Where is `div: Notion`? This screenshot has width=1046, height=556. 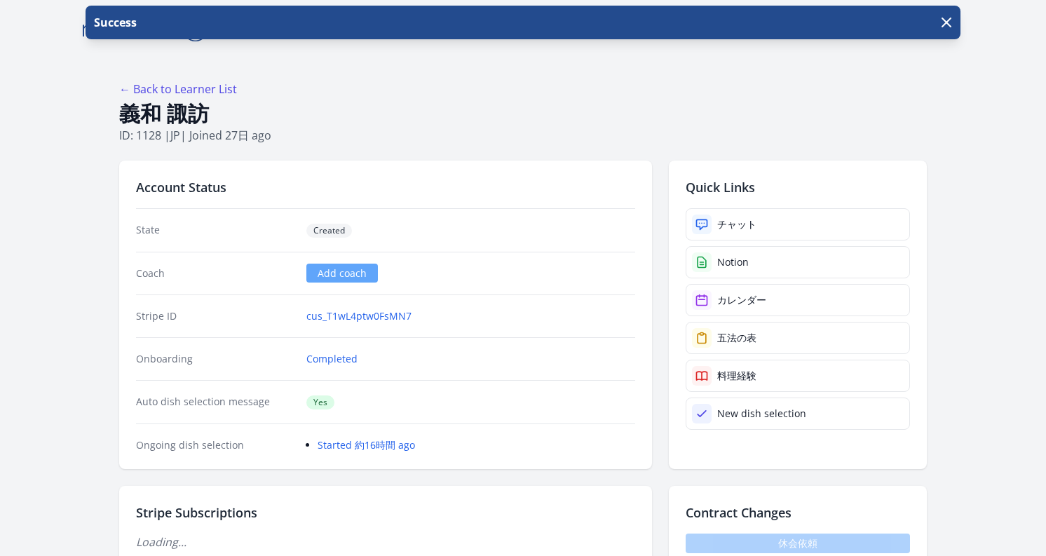
div: Notion is located at coordinates (732, 262).